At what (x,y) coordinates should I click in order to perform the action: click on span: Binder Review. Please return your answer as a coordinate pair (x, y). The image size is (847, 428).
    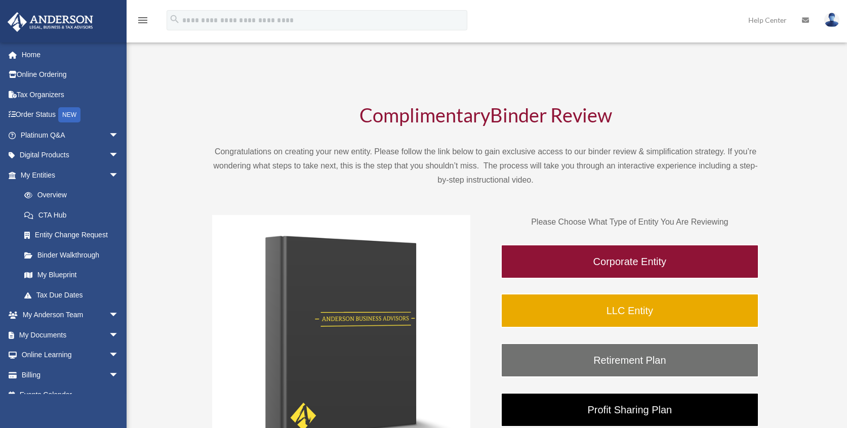
    Looking at the image, I should click on (551, 115).